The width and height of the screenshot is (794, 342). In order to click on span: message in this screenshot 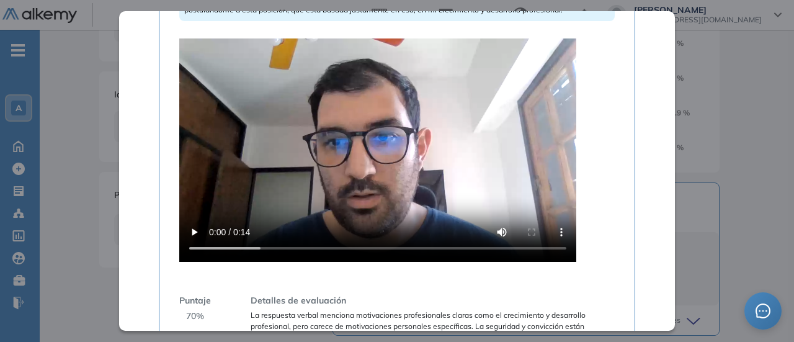, I will do `click(763, 311)`.